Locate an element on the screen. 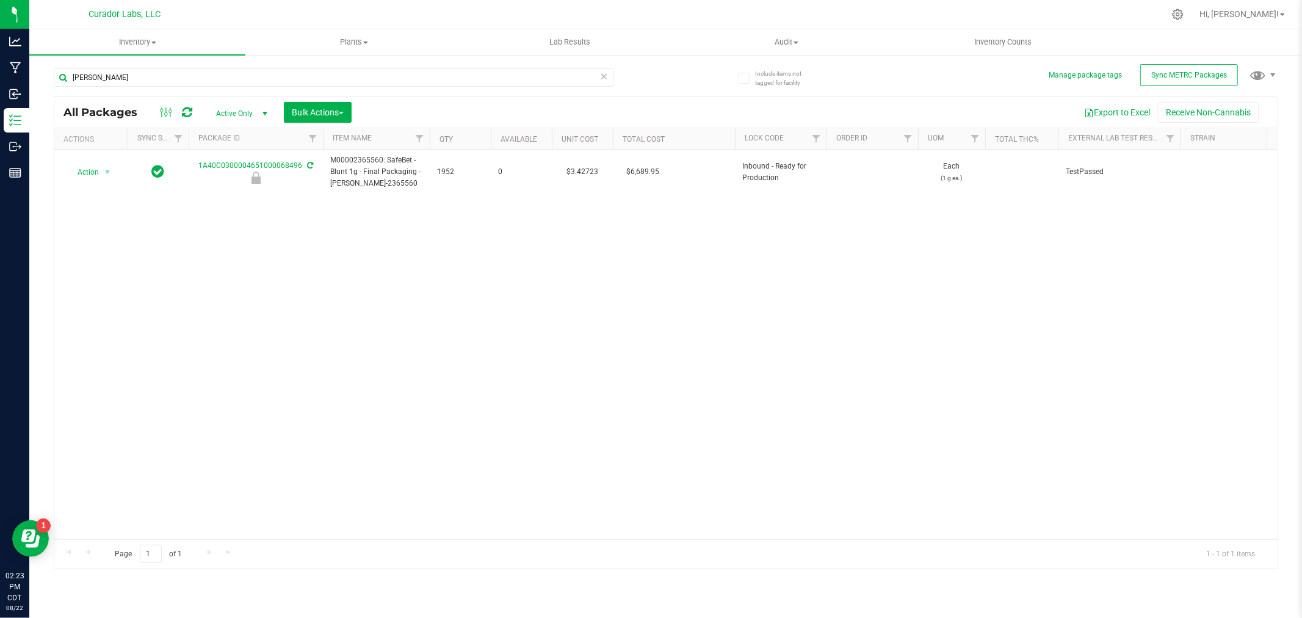 The height and width of the screenshot is (618, 1302). div: Inbound - Ready for Production is located at coordinates (256, 178).